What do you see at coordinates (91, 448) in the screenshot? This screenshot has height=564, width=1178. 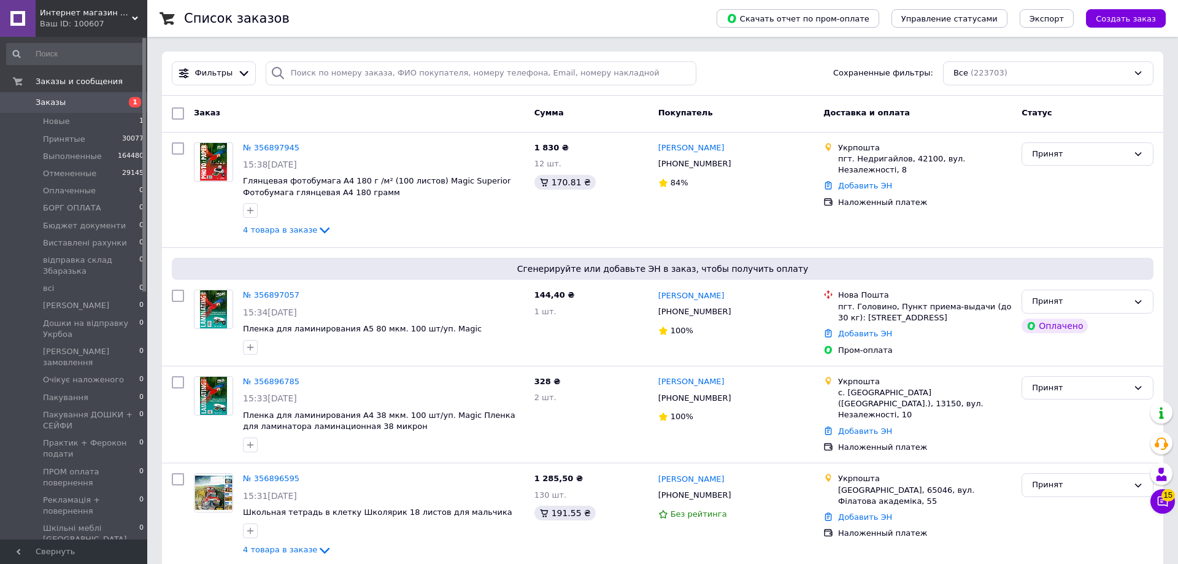 I see `span: Практик + Ферокон подати` at bounding box center [91, 448].